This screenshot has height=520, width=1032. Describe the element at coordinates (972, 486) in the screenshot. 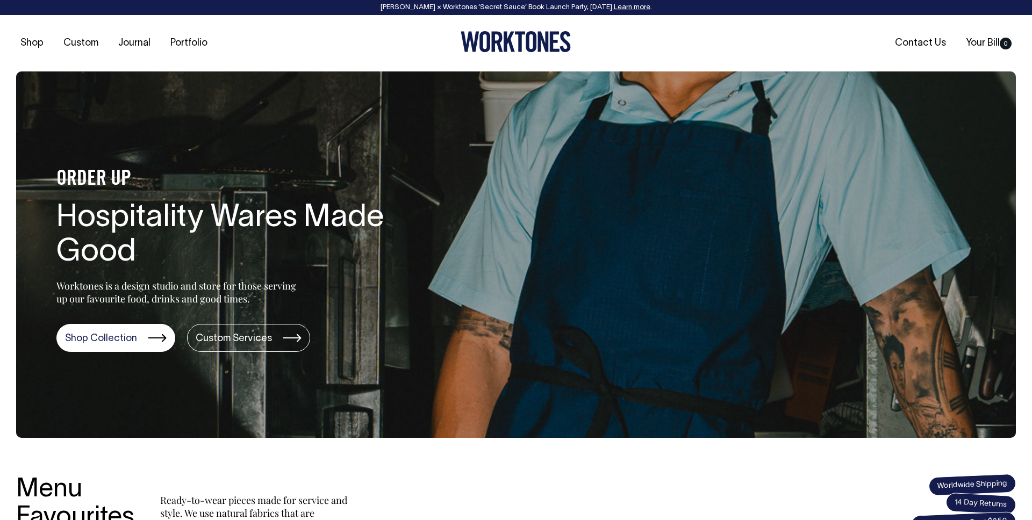

I see `span: Worldwide Shipping` at that location.